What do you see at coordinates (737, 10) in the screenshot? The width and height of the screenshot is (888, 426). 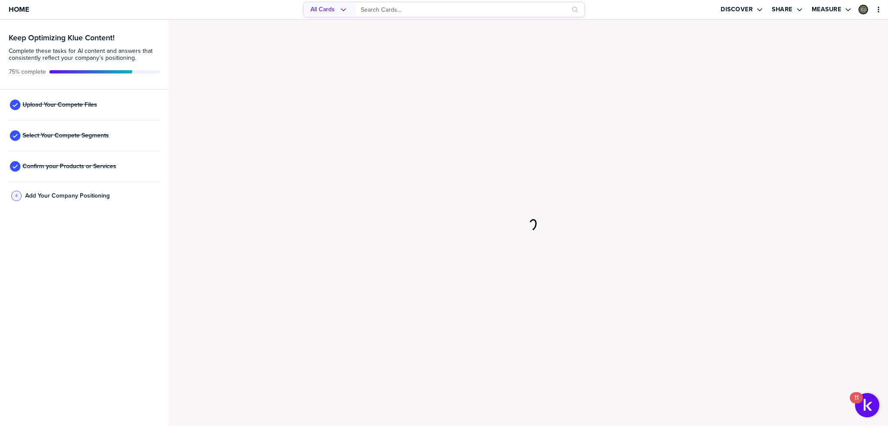 I see `label: Discover` at bounding box center [737, 10].